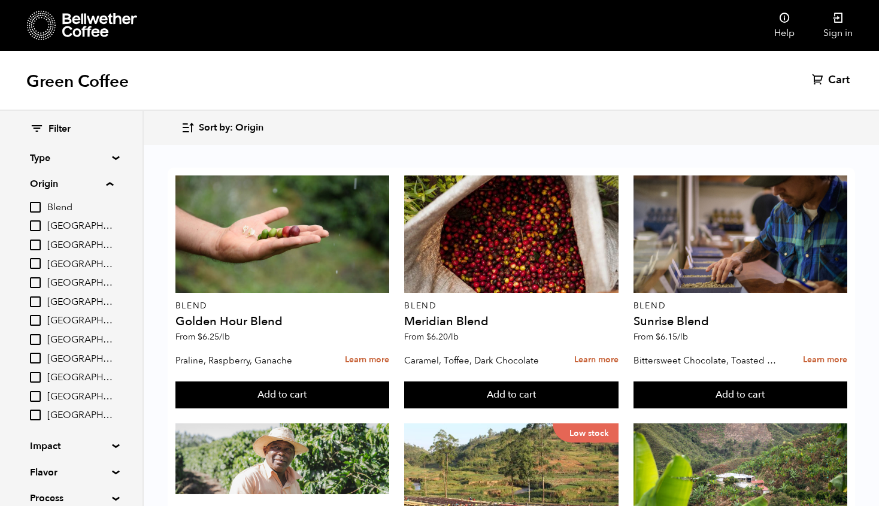 This screenshot has width=879, height=506. What do you see at coordinates (511, 322) in the screenshot?
I see `h4: Meridian Blend` at bounding box center [511, 322].